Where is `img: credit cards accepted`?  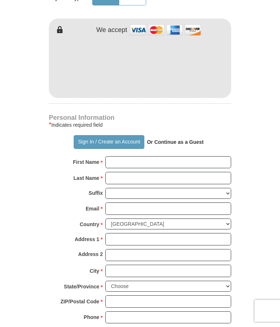
img: credit cards accepted is located at coordinates (165, 30).